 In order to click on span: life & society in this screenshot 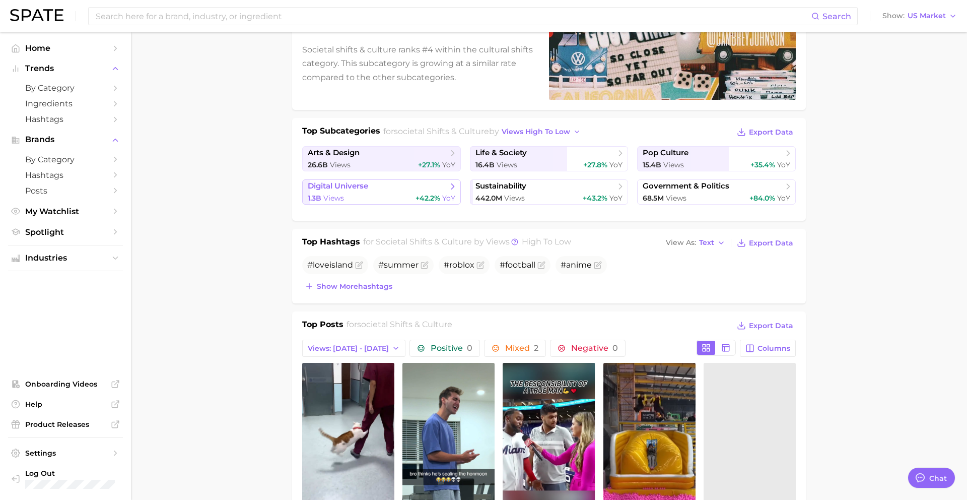, I will do `click(501, 153)`.